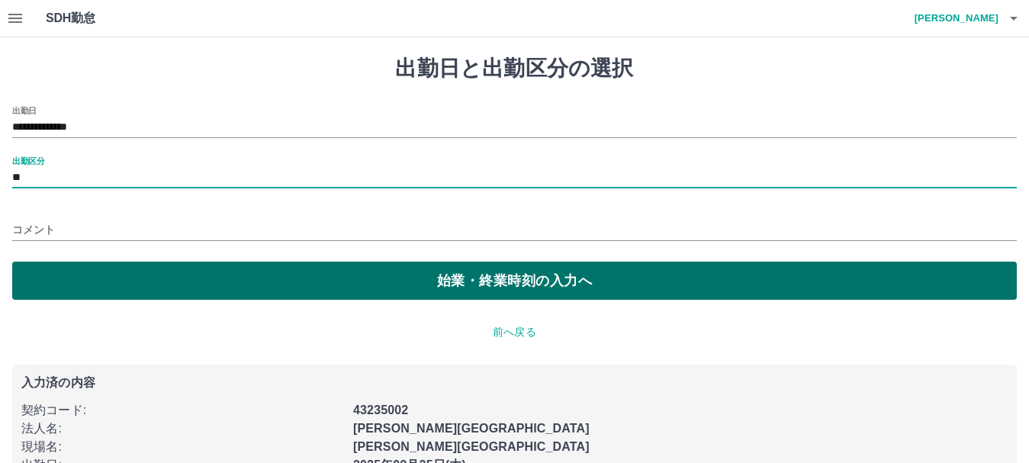 The width and height of the screenshot is (1029, 463). Describe the element at coordinates (24, 110) in the screenshot. I see `label: 出勤日` at that location.